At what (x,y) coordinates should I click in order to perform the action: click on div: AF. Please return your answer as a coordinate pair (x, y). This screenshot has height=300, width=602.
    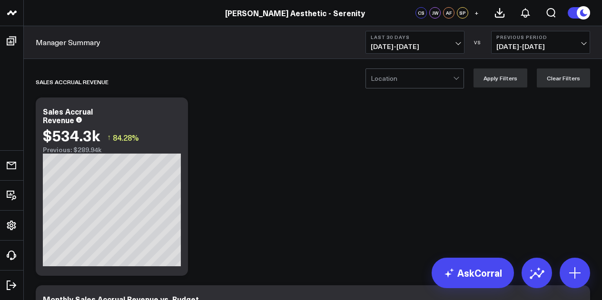
    Looking at the image, I should click on (449, 13).